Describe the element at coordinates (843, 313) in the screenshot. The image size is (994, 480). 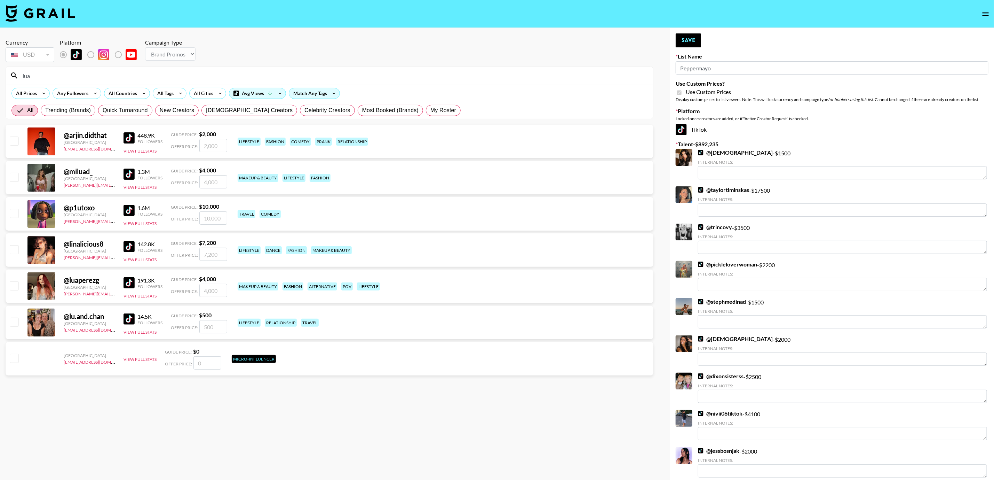
I see `div: - $ 1500` at that location.